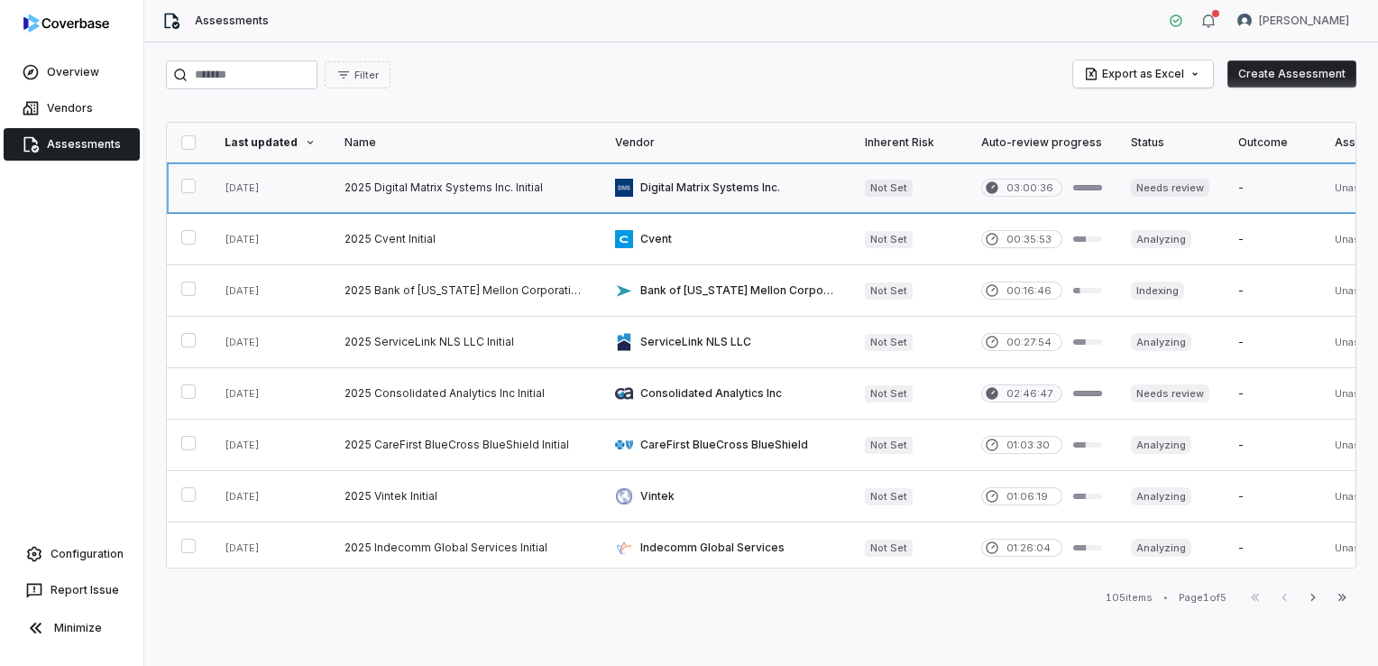 The height and width of the screenshot is (666, 1378). I want to click on button: Minimize, so click(71, 628).